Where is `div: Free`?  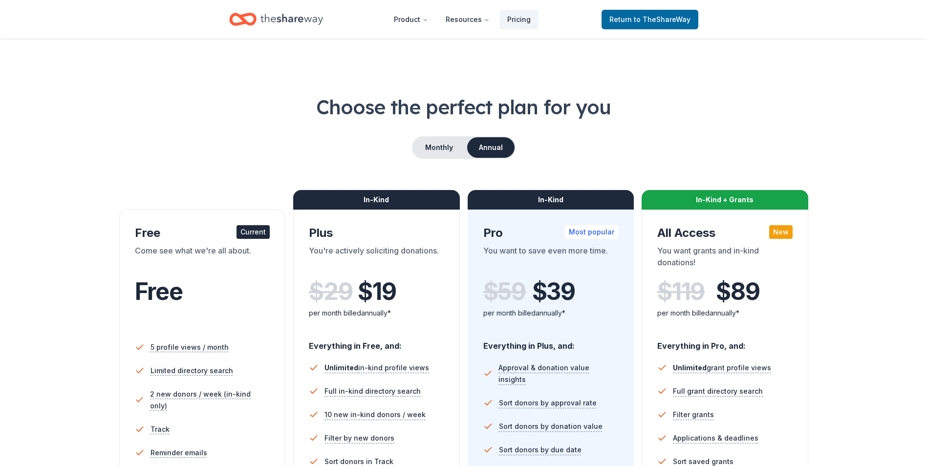
div: Free is located at coordinates (202, 233).